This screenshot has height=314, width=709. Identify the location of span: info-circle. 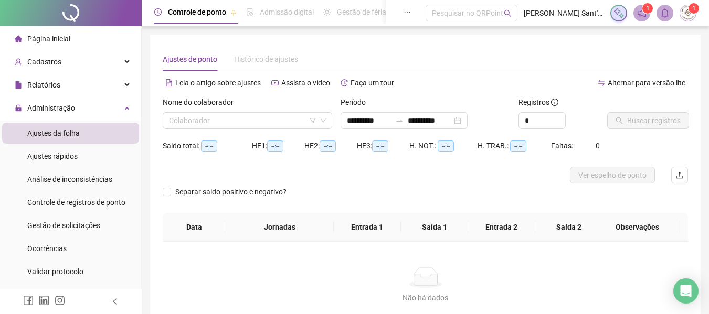
(555, 102).